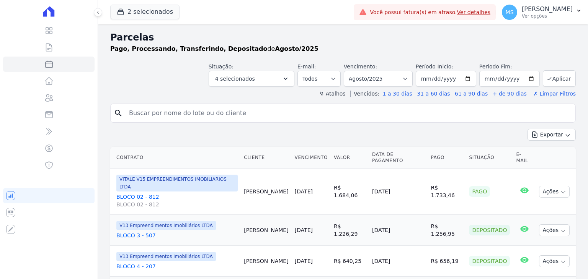 The width and height of the screenshot is (588, 279). What do you see at coordinates (559, 78) in the screenshot?
I see `button: Aplicar` at bounding box center [559, 78].